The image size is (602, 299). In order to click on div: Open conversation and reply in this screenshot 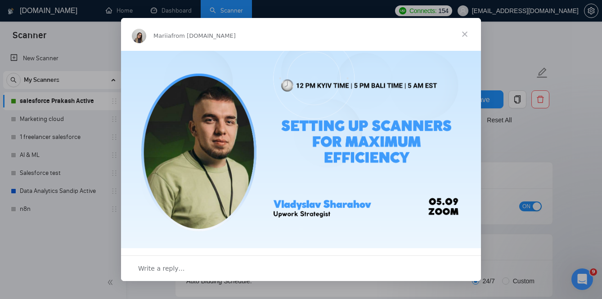, I will do `click(301, 268)`.